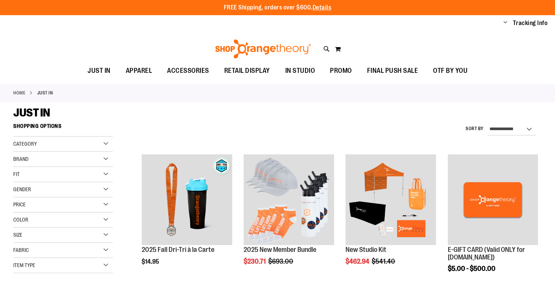  What do you see at coordinates (187, 199) in the screenshot?
I see `img: 2025 Fall Dri-Tri à la Carte` at bounding box center [187, 199].